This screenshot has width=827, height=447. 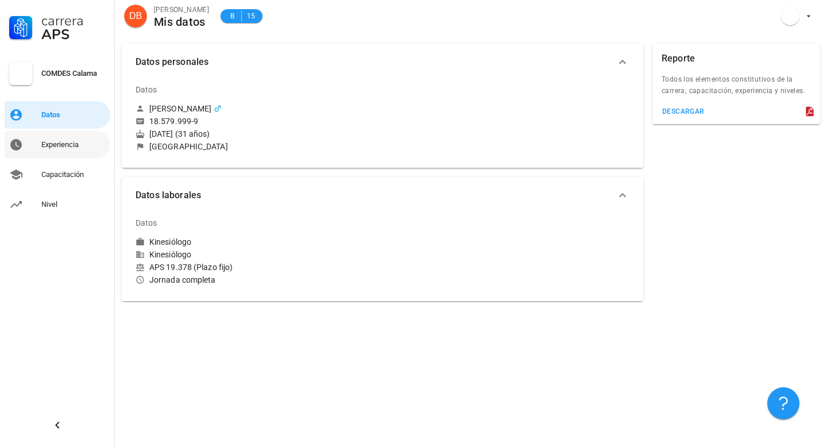 I want to click on div: COMDES Calama, so click(x=73, y=73).